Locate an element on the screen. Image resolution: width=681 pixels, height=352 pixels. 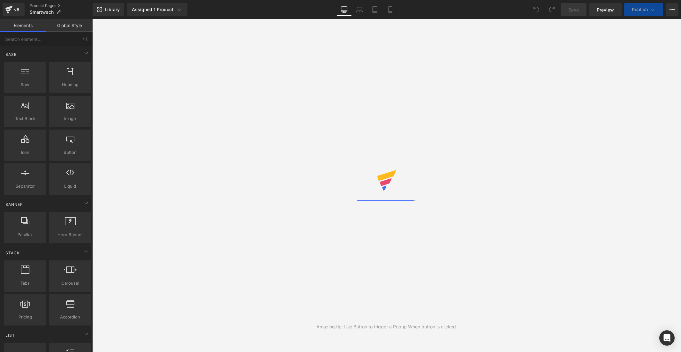
span: Preview is located at coordinates (605, 10).